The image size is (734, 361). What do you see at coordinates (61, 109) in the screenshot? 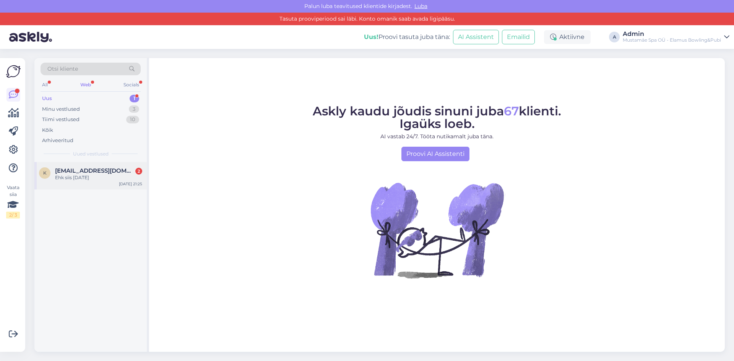
I see `div: Minu vestlused` at bounding box center [61, 109].